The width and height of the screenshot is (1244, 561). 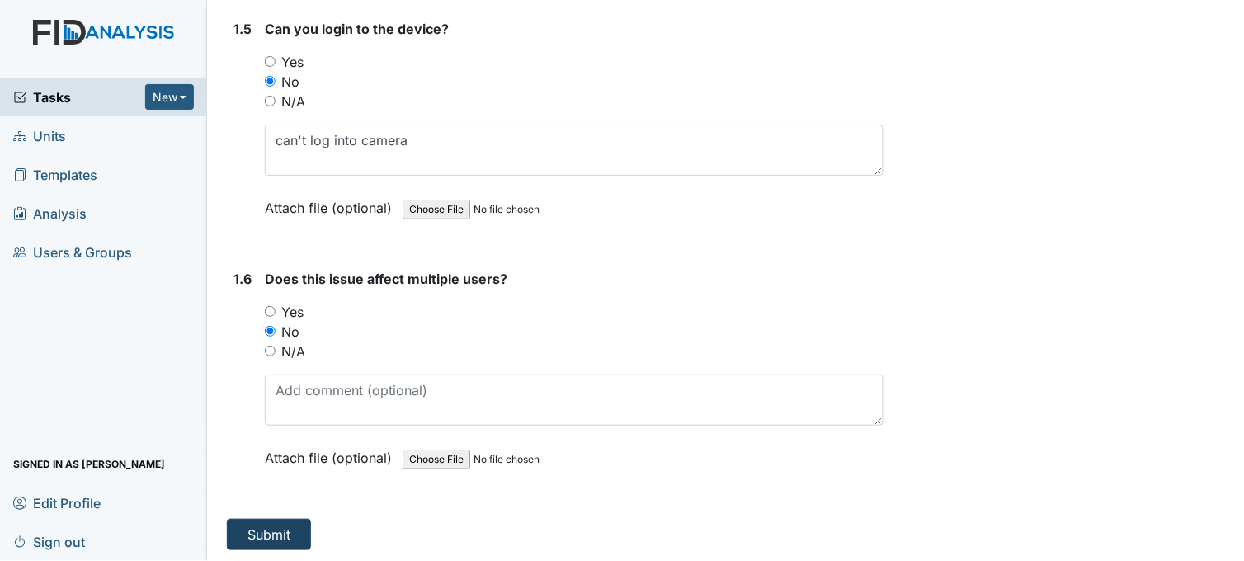 I want to click on span: Sign out, so click(x=49, y=541).